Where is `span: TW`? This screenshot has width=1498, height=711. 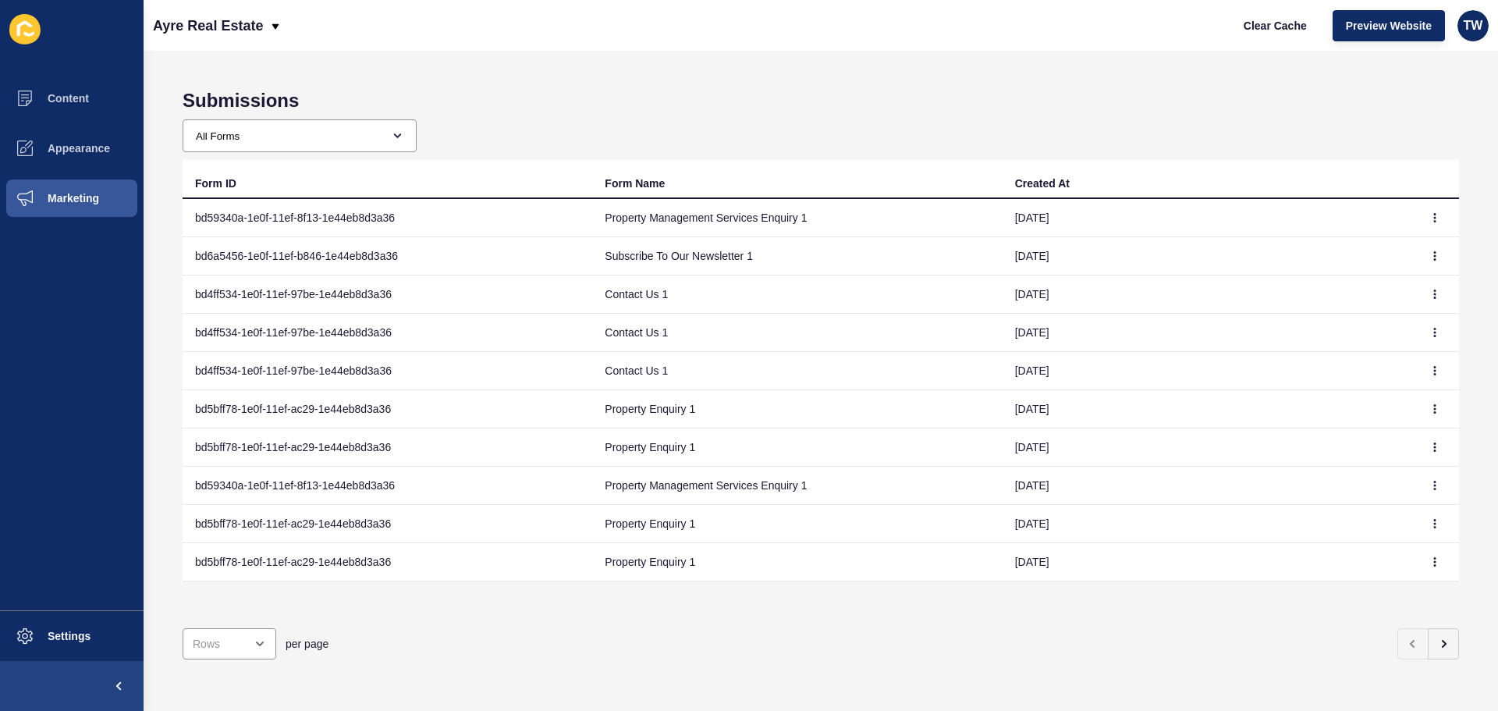
span: TW is located at coordinates (1473, 26).